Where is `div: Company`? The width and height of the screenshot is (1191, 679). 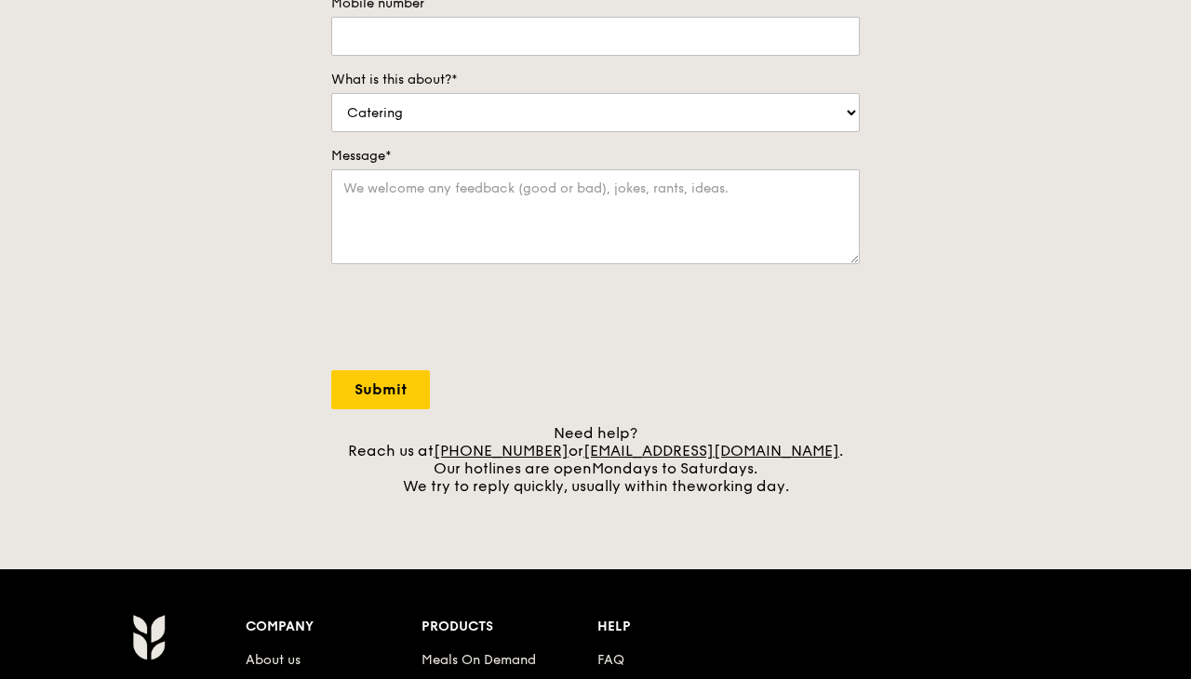 div: Company is located at coordinates (333, 627).